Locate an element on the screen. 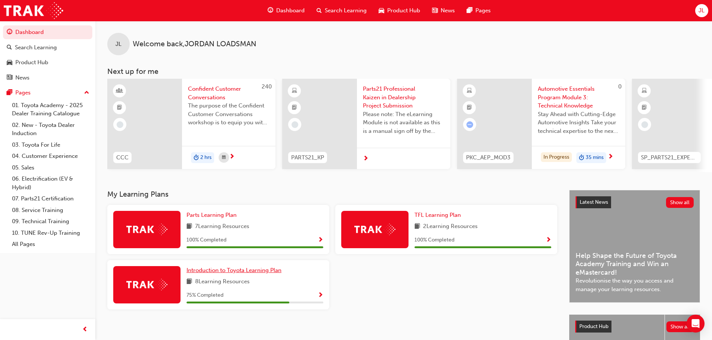  span: SP_PARTS21_EXPERTP1_1223_EL is located at coordinates (669, 158).